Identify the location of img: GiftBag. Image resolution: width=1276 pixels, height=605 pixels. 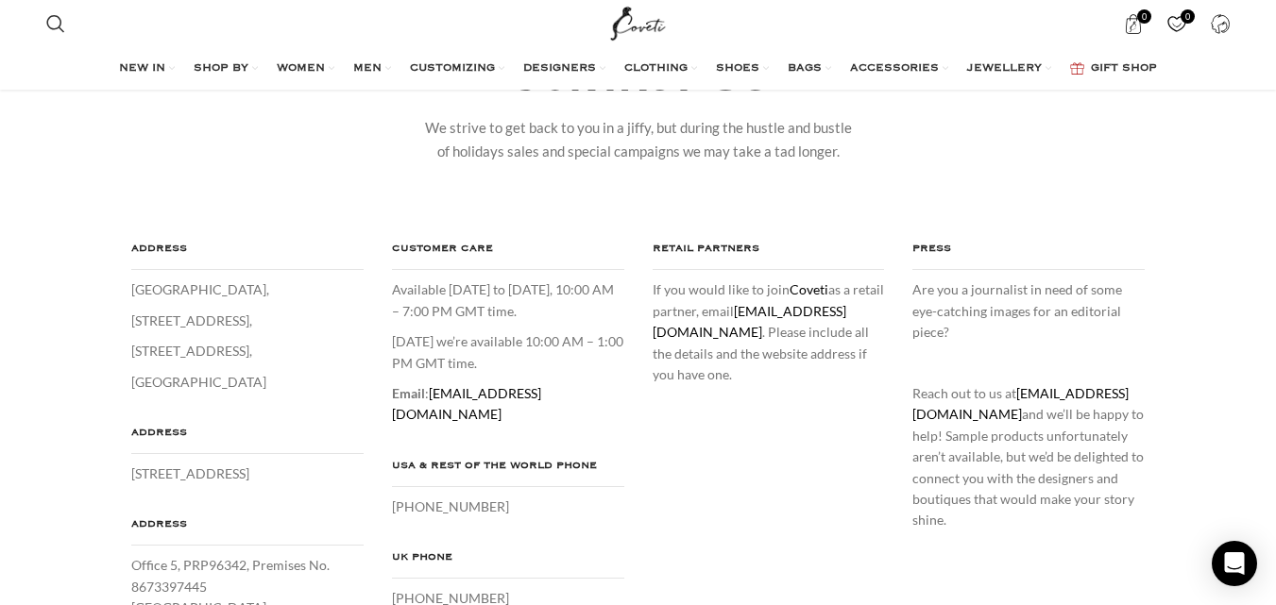
(1076, 68).